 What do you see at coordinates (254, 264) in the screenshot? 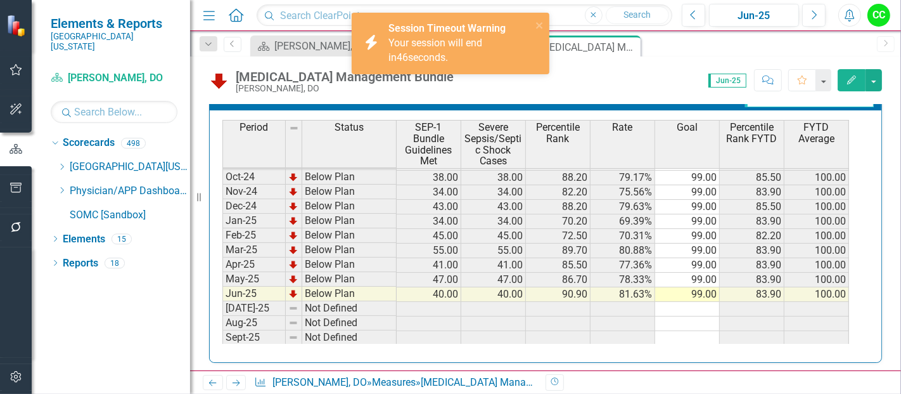
I see `td: Apr-25` at bounding box center [254, 264].